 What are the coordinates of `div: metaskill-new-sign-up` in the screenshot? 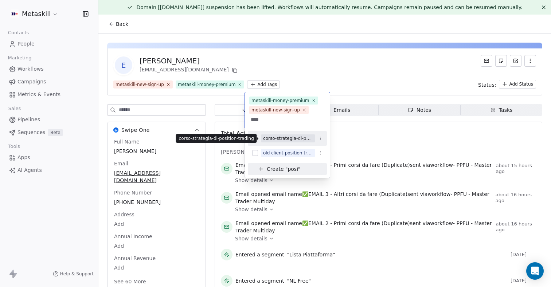 It's located at (275, 110).